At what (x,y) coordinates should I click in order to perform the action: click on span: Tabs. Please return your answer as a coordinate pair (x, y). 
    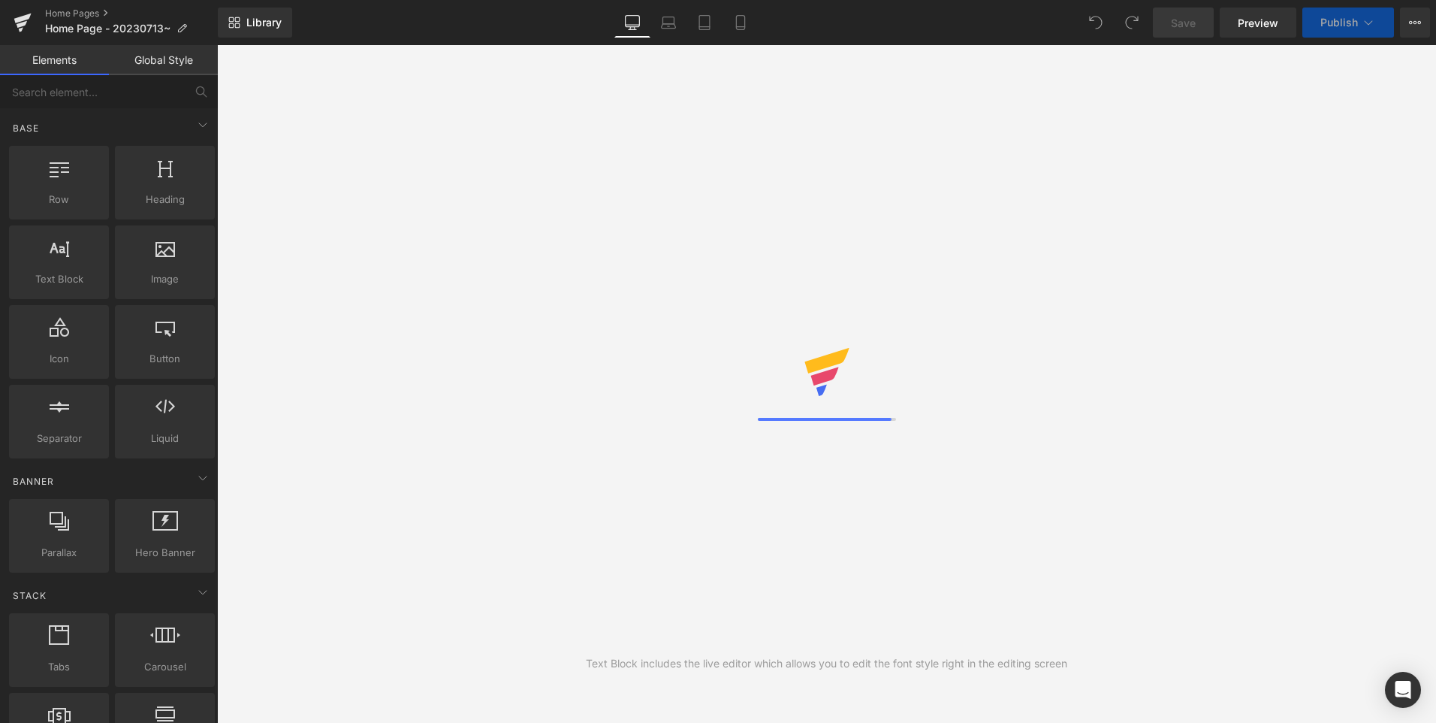
    Looking at the image, I should click on (59, 666).